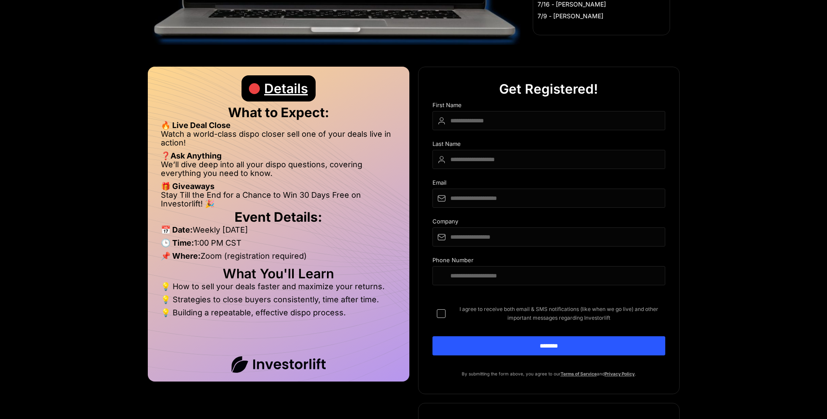  What do you see at coordinates (279, 200) in the screenshot?
I see `li: Stay Till the End for a Chance to Win 30 Days Free on Investorlift! 🎉` at bounding box center [279, 200].